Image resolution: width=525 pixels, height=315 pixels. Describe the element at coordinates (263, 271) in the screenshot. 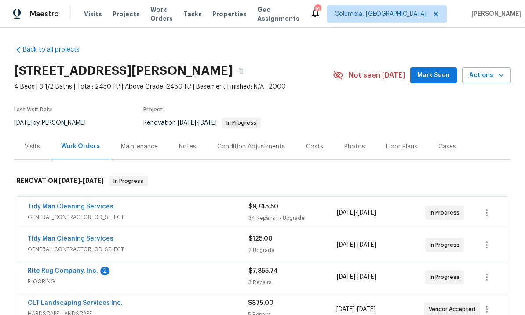

I see `span: $7,855.74` at that location.